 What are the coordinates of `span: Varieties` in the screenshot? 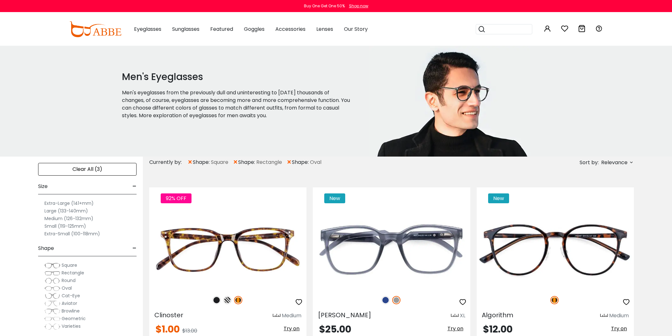 It's located at (71, 326).